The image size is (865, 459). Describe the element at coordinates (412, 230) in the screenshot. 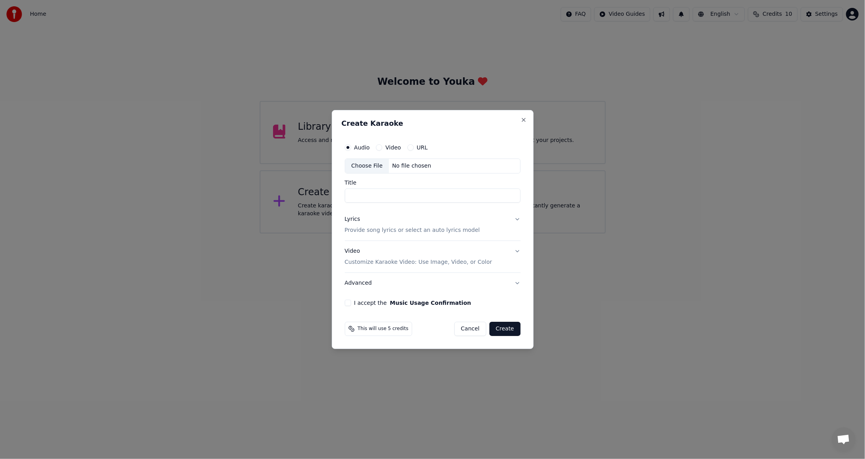

I see `p: Provide song lyrics or select an auto lyrics model` at that location.